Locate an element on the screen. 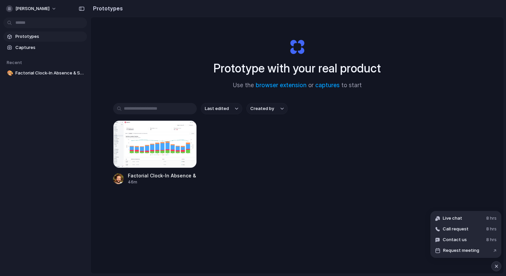 The width and height of the screenshot is (506, 276). a: Captures is located at coordinates (45, 48).